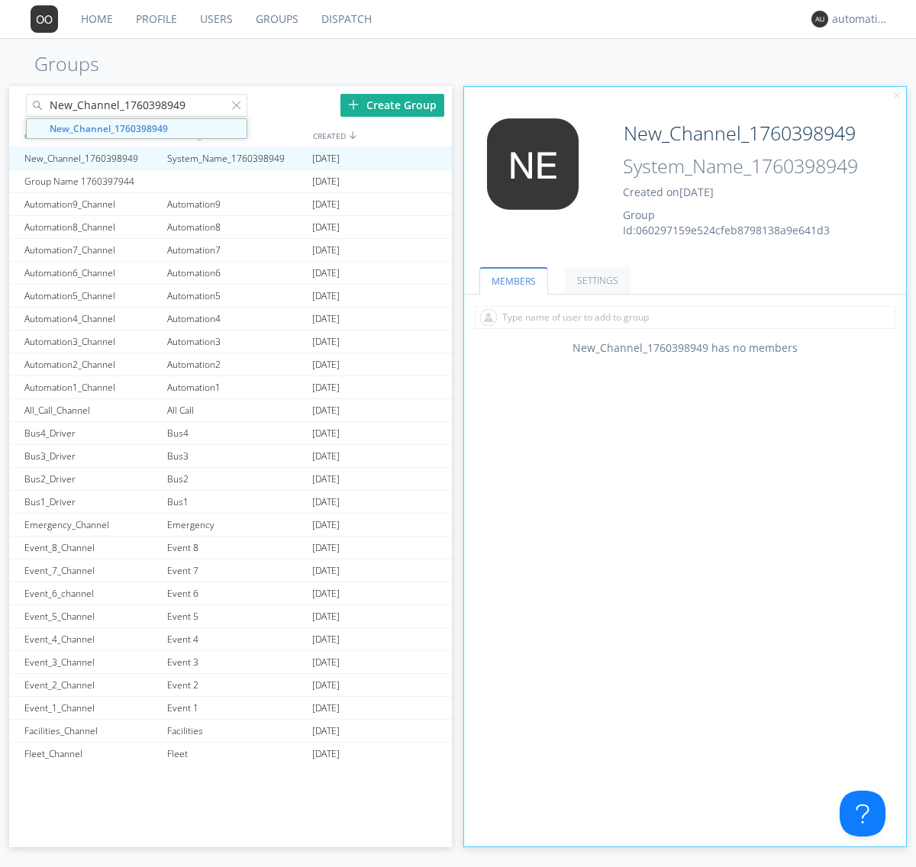 This screenshot has height=867, width=916. What do you see at coordinates (92, 410) in the screenshot?
I see `div: All_Call_Channel` at bounding box center [92, 410].